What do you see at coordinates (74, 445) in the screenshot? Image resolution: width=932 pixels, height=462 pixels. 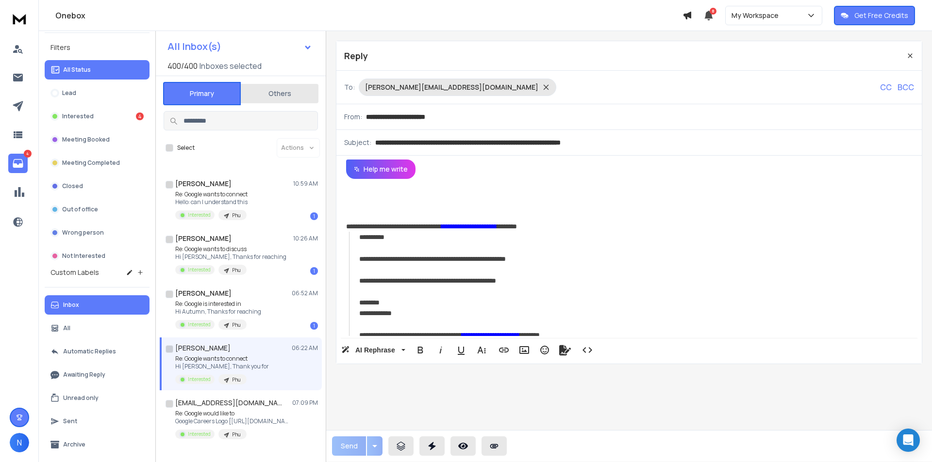 I see `p: Archive` at bounding box center [74, 445].